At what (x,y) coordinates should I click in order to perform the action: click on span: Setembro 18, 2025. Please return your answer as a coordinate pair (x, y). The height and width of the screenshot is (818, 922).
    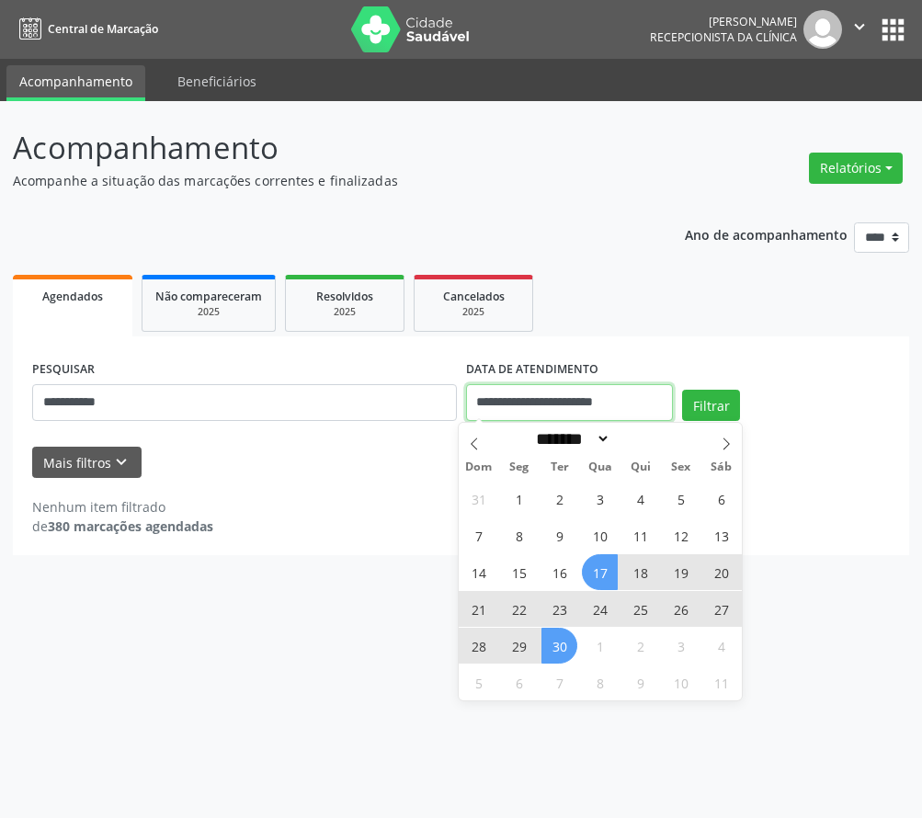
    Looking at the image, I should click on (640, 572).